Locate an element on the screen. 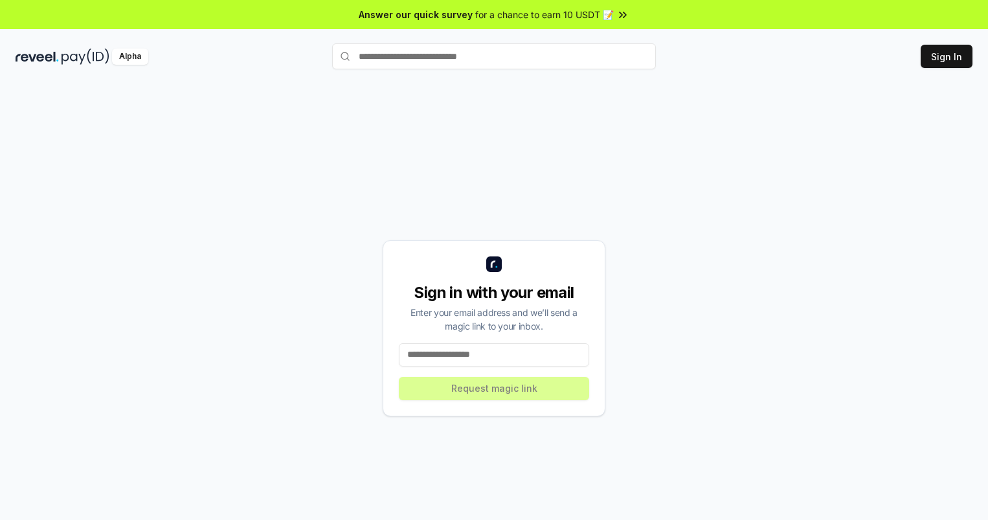 This screenshot has height=520, width=988. img: pay_id is located at coordinates (85, 56).